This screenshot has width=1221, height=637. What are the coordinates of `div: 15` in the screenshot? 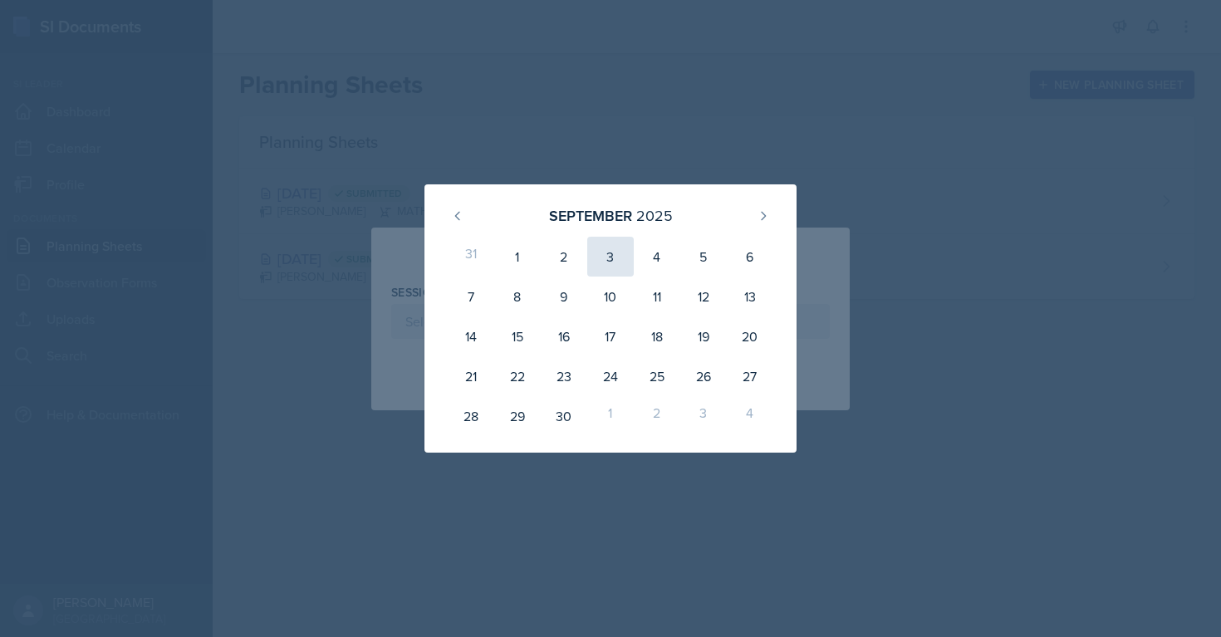 It's located at (517, 336).